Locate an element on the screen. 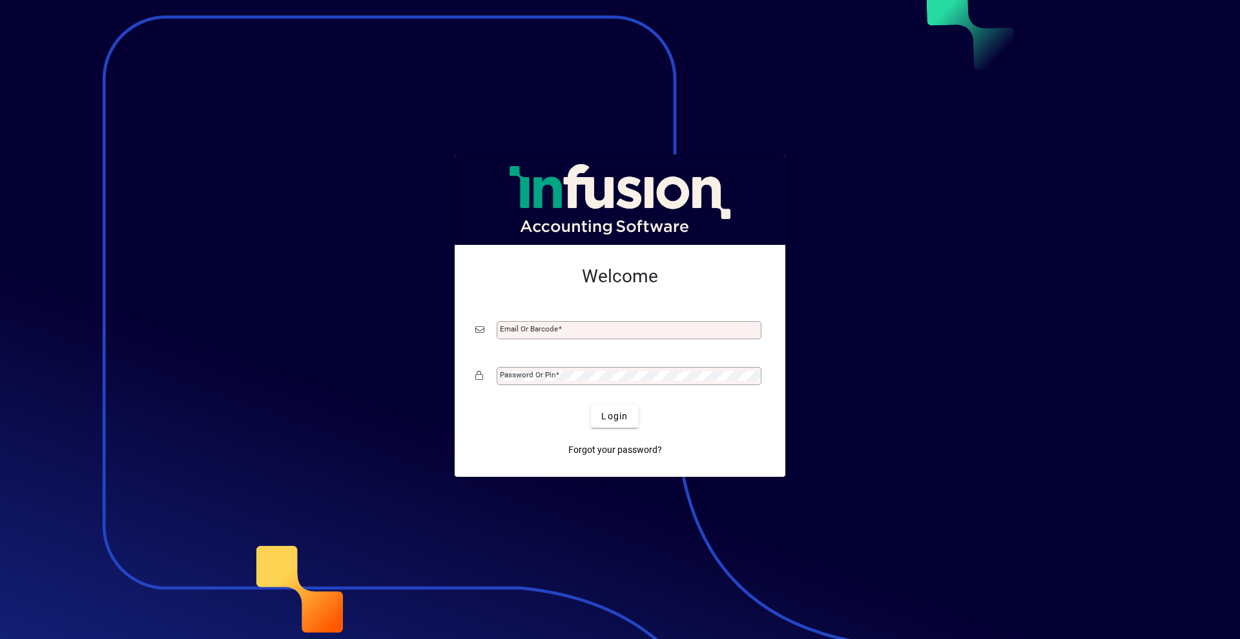 This screenshot has width=1240, height=639. h2: Welcome is located at coordinates (620, 276).